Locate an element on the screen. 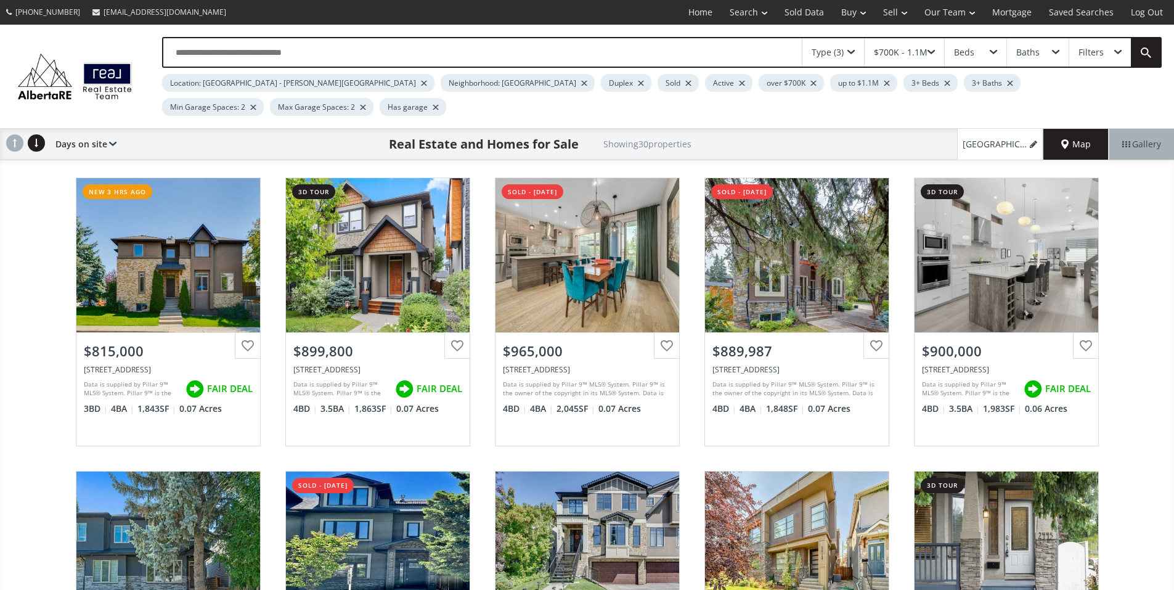 The height and width of the screenshot is (590, 1174). div: $889,987 is located at coordinates (797, 351).